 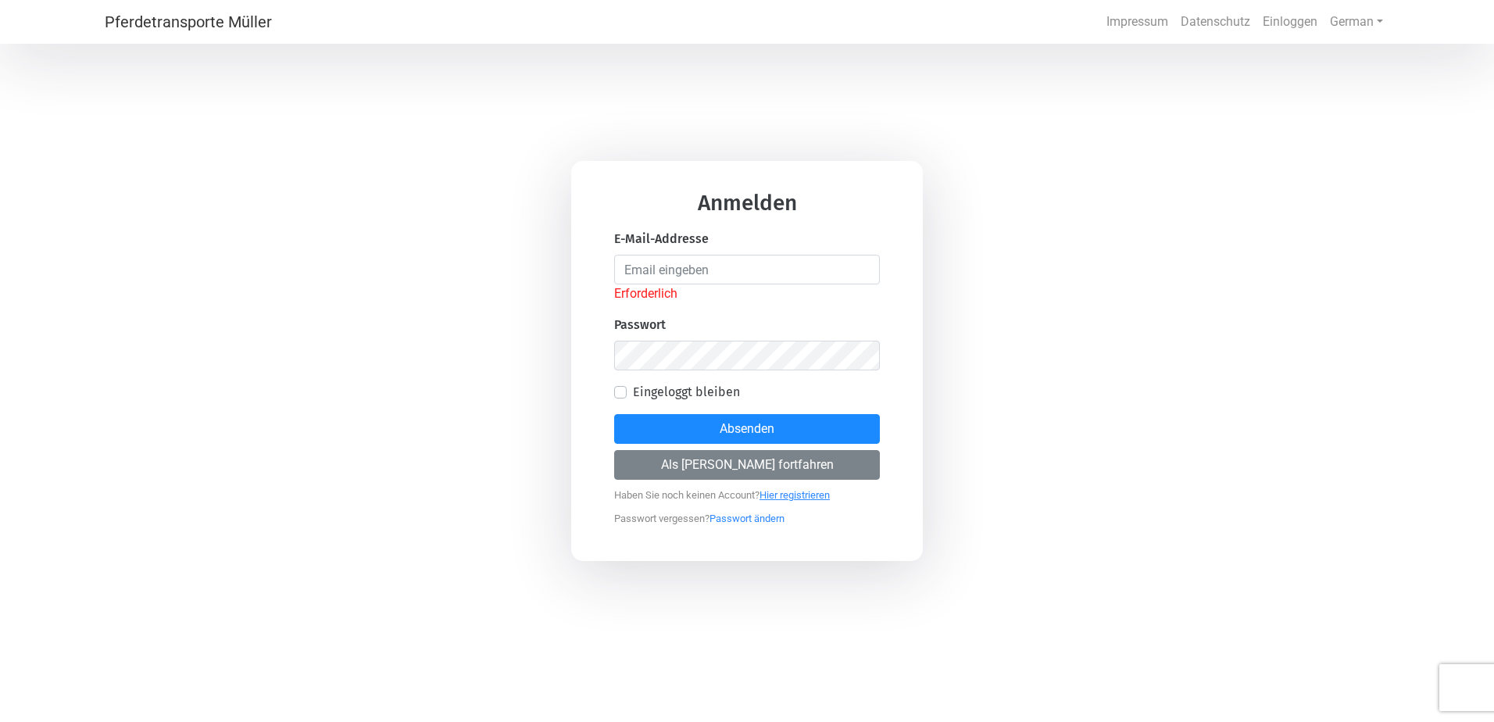 I want to click on label: Passwort, so click(x=640, y=325).